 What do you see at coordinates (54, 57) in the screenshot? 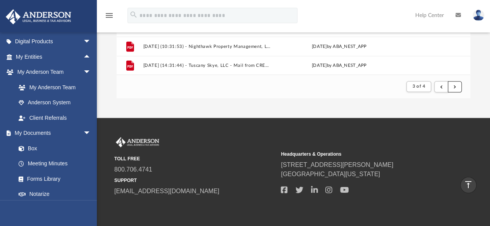
I see `a: My Entitiesarrow_drop_up` at bounding box center [54, 57].